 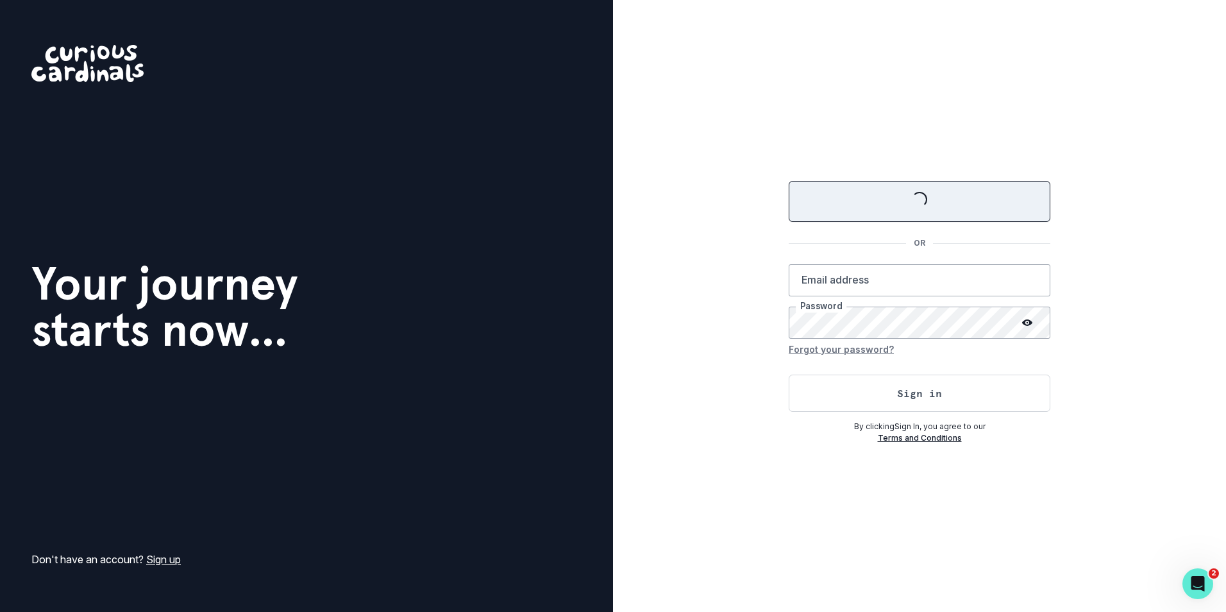 I want to click on h1: Your journey starts now..., so click(x=165, y=307).